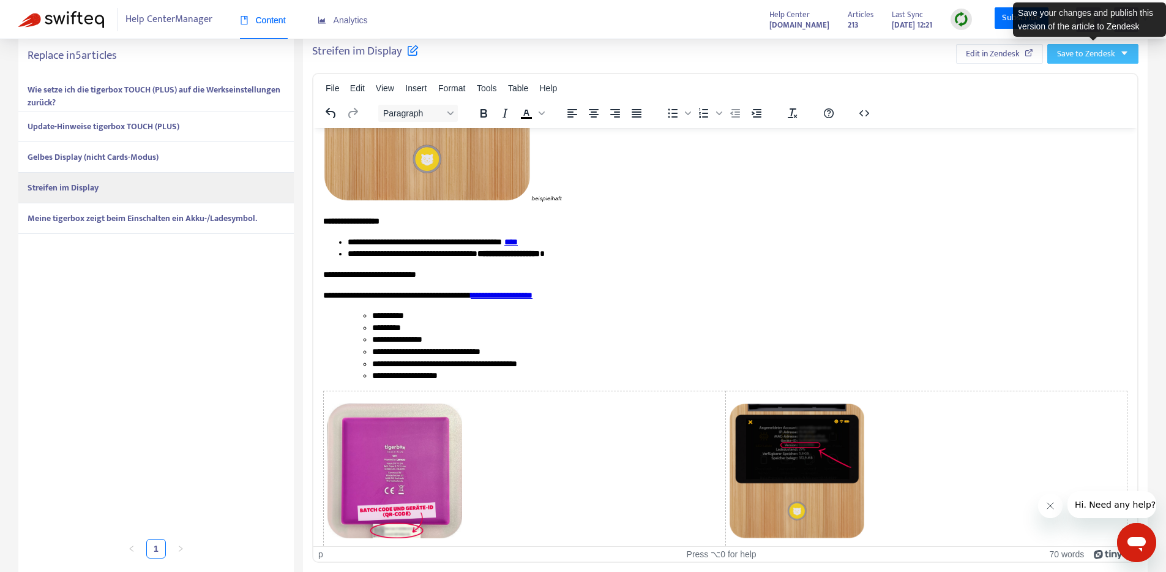  I want to click on span: Insert, so click(416, 88).